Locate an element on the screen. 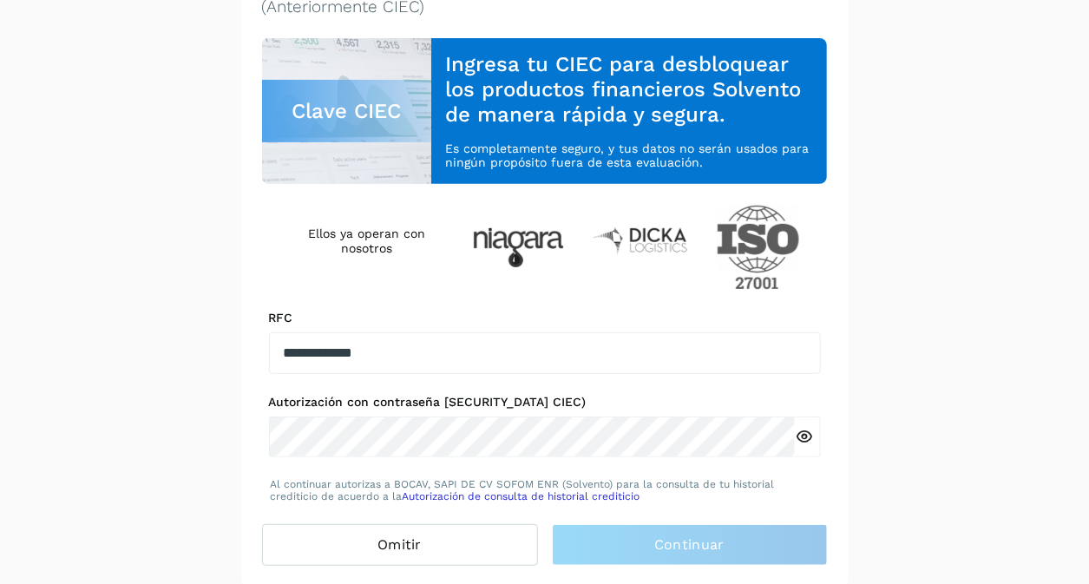 The width and height of the screenshot is (1089, 584). img: Niagara is located at coordinates (518, 247).